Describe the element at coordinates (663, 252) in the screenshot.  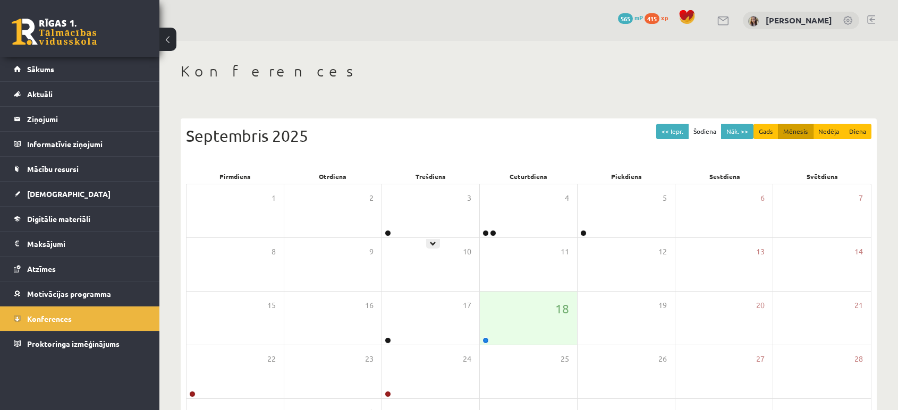
I see `span: 12` at that location.